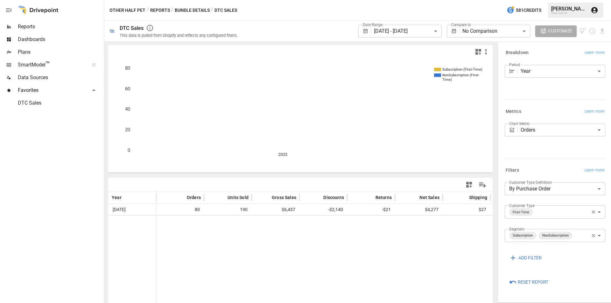 This screenshot has width=611, height=303. I want to click on label: Compare to, so click(461, 24).